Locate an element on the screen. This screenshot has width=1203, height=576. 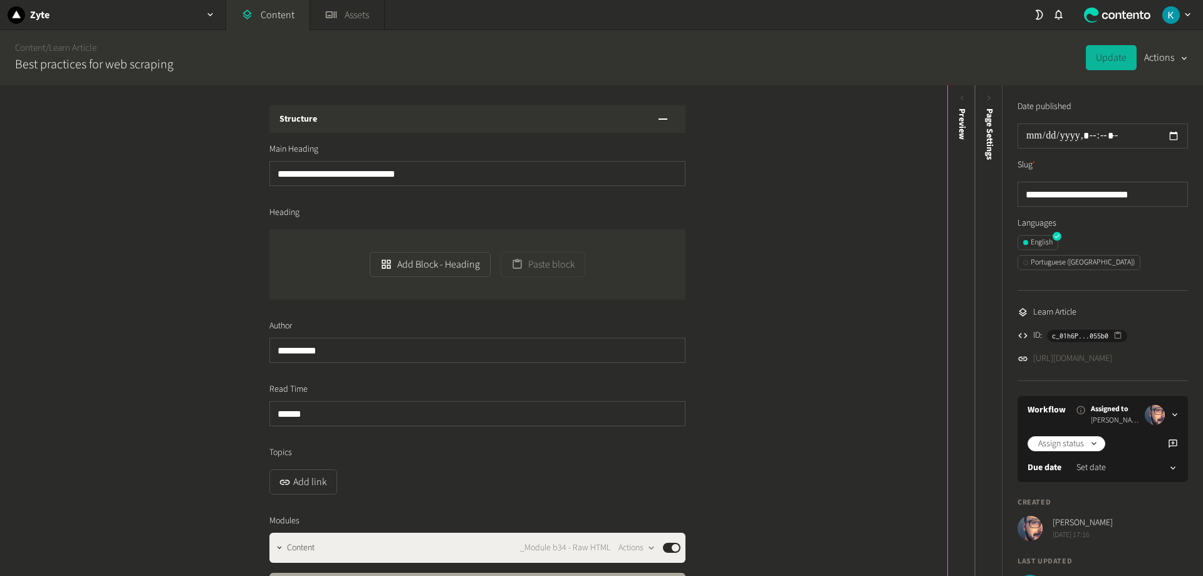
button: c_01h6P...055b0 is located at coordinates (1087, 336).